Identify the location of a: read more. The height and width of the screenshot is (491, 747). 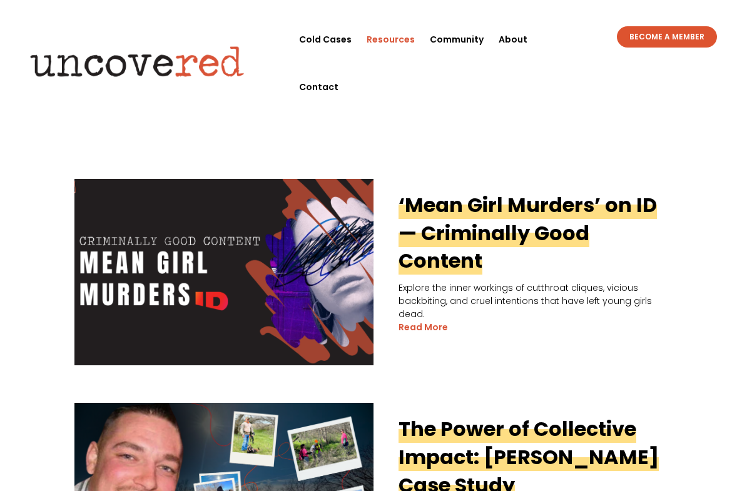
(423, 327).